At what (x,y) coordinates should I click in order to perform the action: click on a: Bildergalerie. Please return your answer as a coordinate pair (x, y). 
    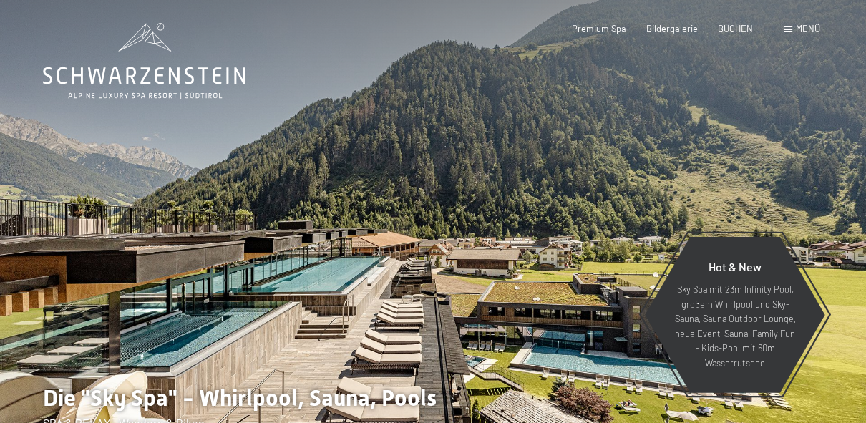
    Looking at the image, I should click on (672, 29).